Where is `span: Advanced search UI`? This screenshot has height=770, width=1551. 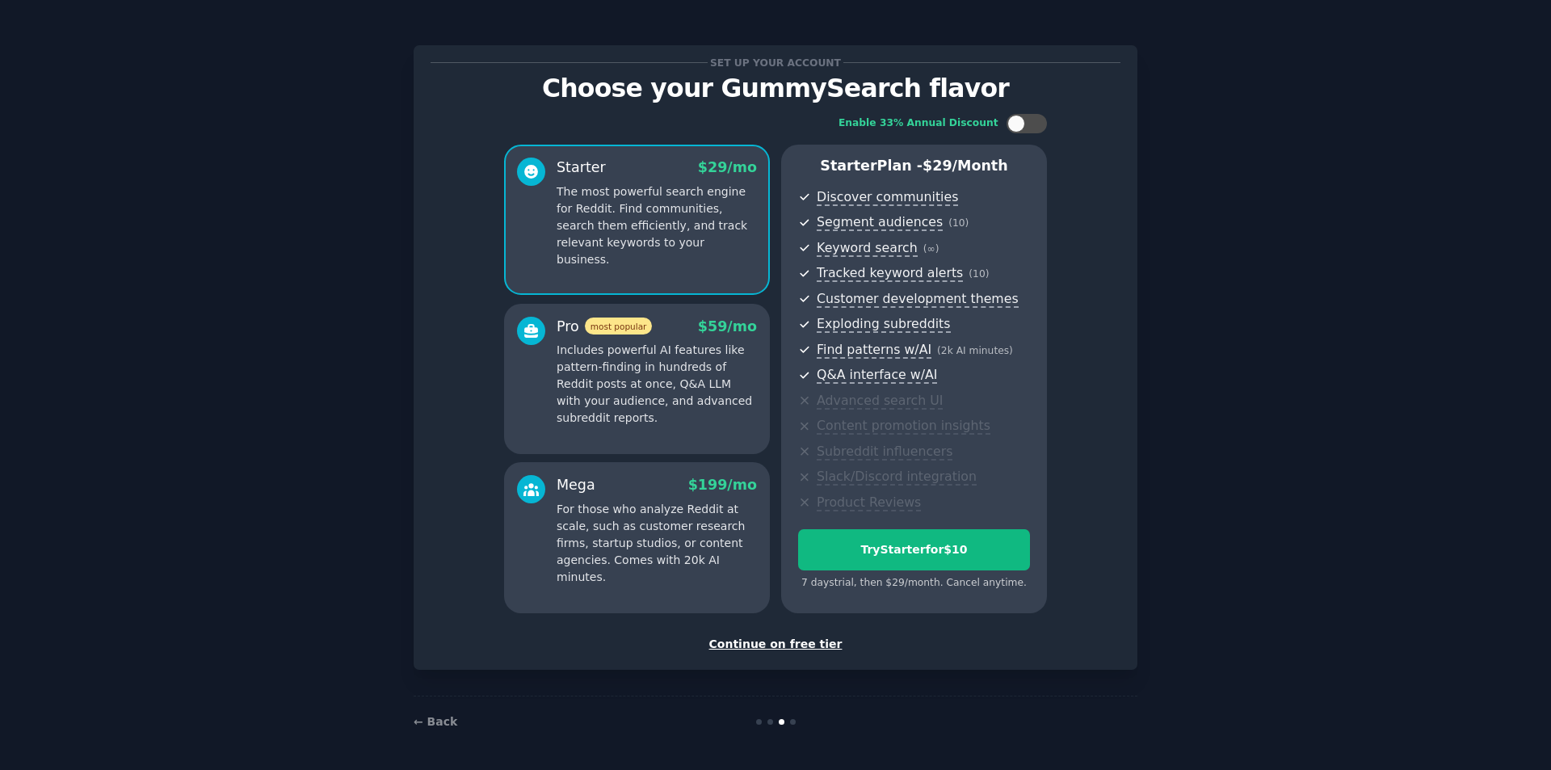 span: Advanced search UI is located at coordinates (880, 401).